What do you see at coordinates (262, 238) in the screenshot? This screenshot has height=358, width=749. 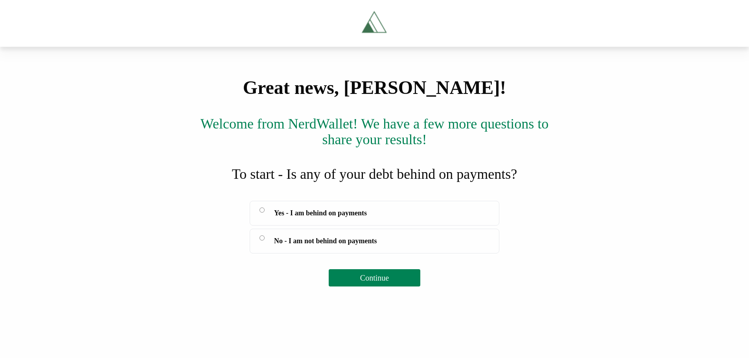 I see `input: No - I am not behind on payments` at bounding box center [262, 238].